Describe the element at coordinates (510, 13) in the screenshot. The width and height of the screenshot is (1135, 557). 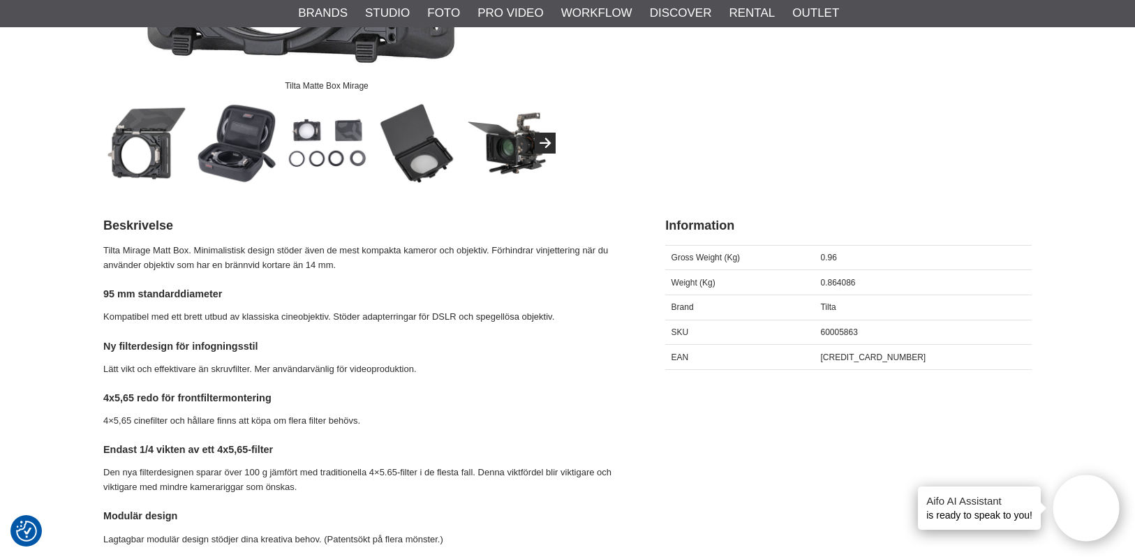
I see `a: Pro Video` at that location.